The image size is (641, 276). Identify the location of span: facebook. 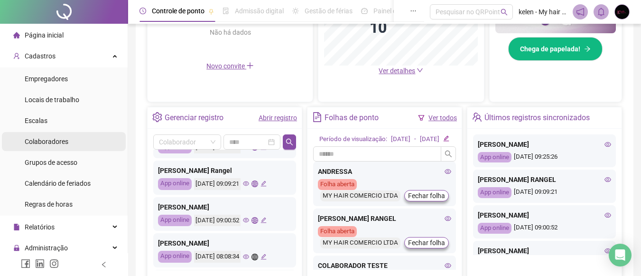
(26, 263).